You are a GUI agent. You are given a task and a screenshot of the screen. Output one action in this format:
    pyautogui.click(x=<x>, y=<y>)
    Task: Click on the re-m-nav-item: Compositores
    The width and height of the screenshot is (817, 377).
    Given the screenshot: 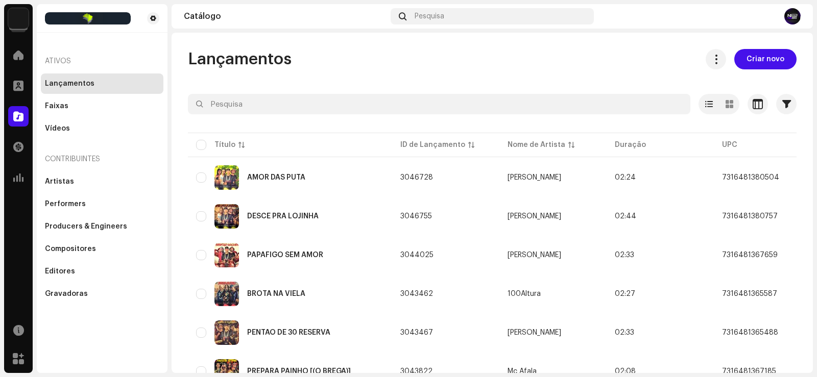 What is the action you would take?
    pyautogui.click(x=102, y=249)
    